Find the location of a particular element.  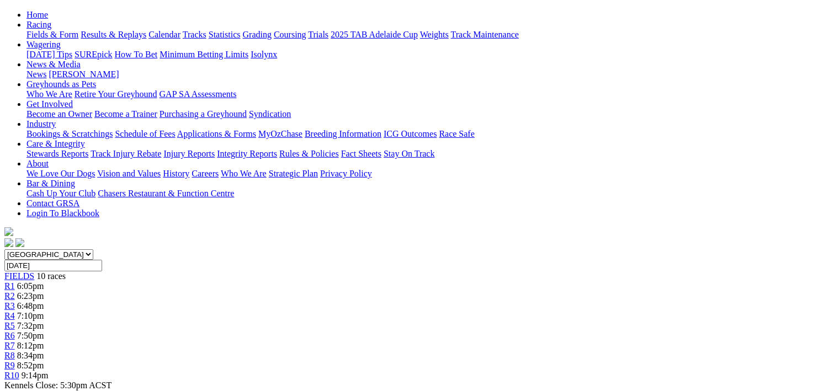

a: R4 is located at coordinates (9, 316).